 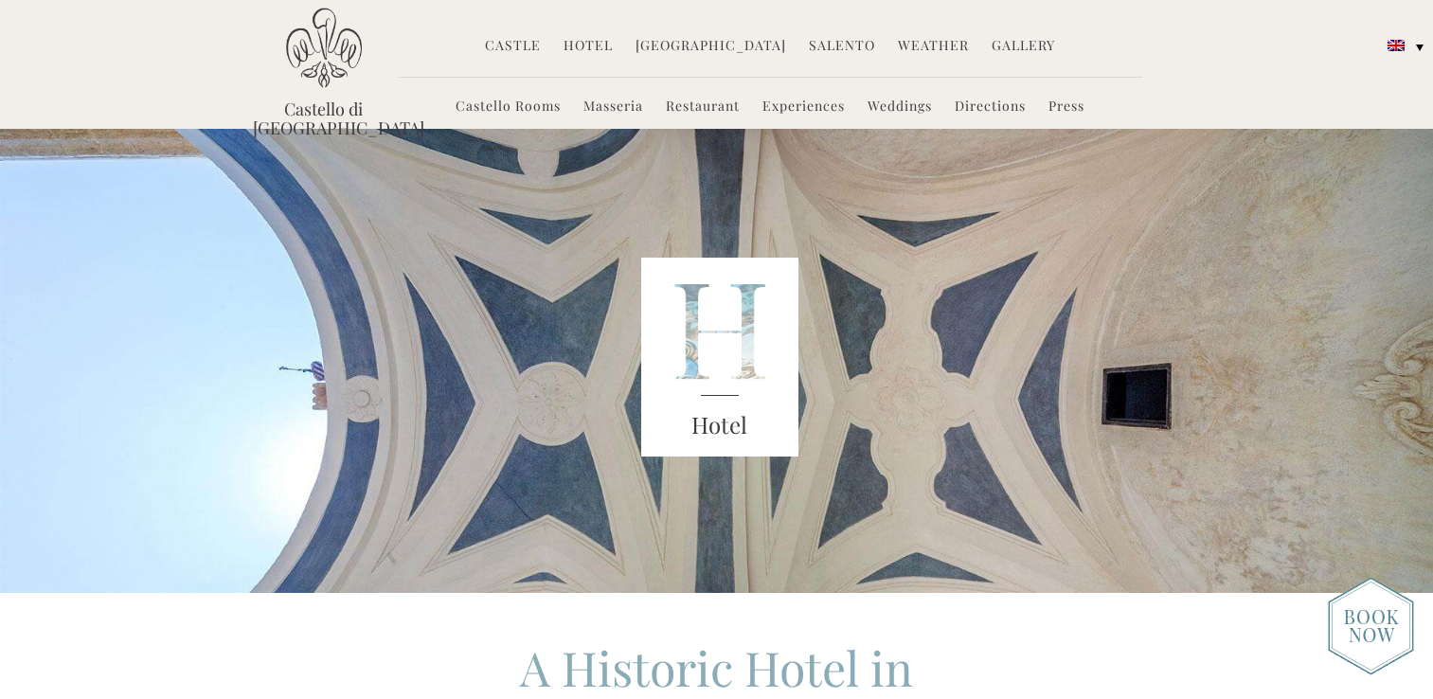 I want to click on a: Salento, so click(x=842, y=46).